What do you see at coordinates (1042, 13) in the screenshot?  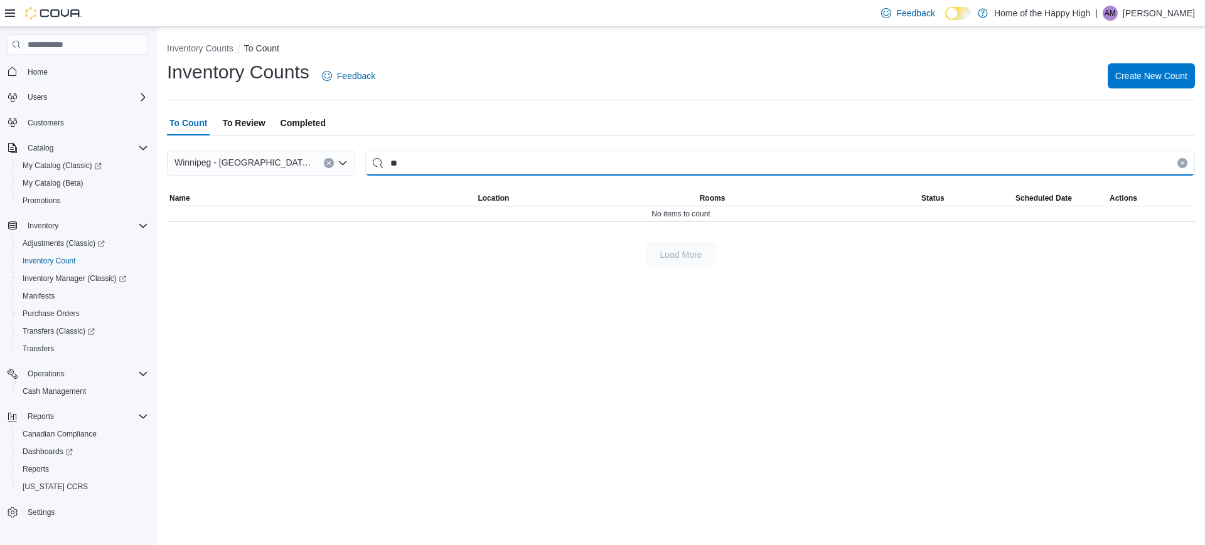 I see `p: Home of the Happy High` at bounding box center [1042, 13].